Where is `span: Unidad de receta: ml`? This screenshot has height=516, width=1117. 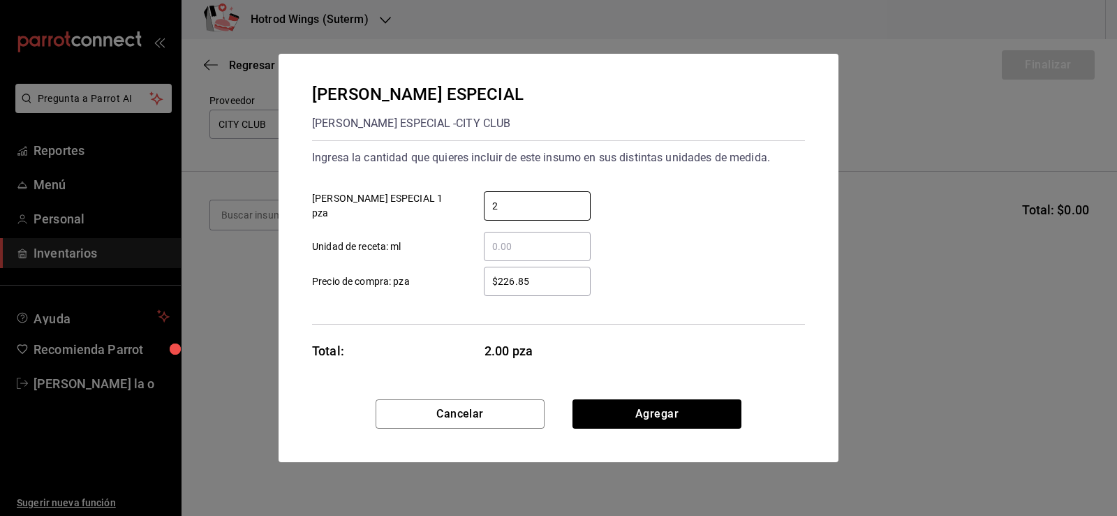
span: Unidad de receta: ml is located at coordinates (357, 246).